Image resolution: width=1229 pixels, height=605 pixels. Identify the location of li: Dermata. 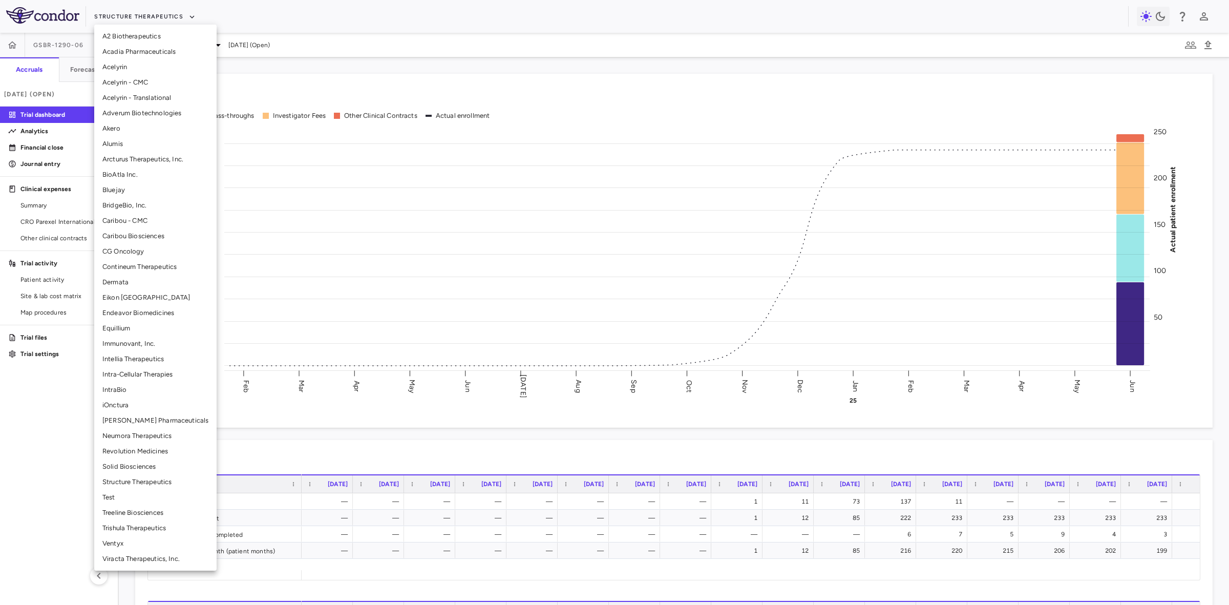
(155, 282).